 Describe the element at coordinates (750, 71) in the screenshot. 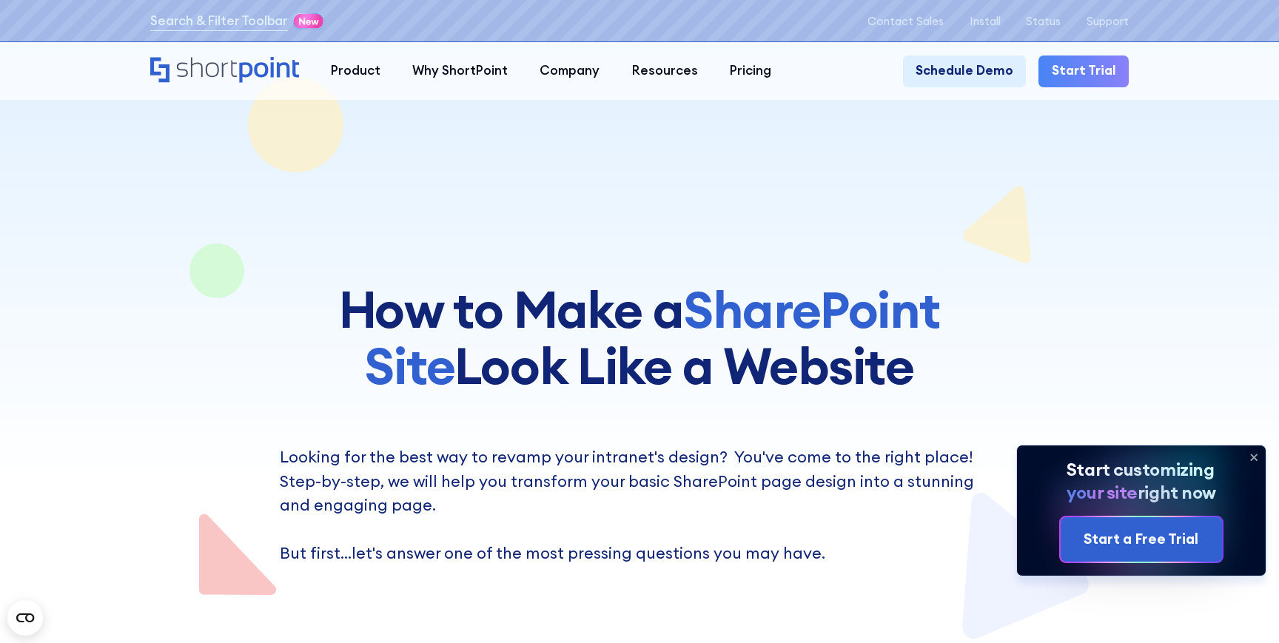

I see `a: Pricing` at that location.